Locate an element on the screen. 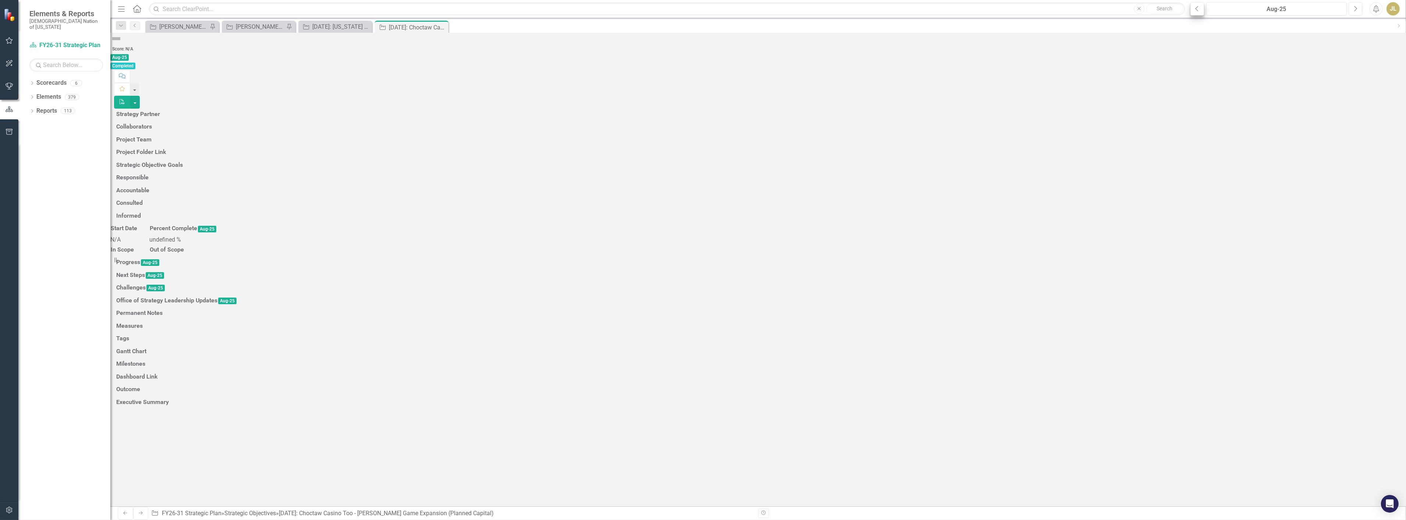 The height and width of the screenshot is (520, 1406). a: Scorecards is located at coordinates (52, 83).